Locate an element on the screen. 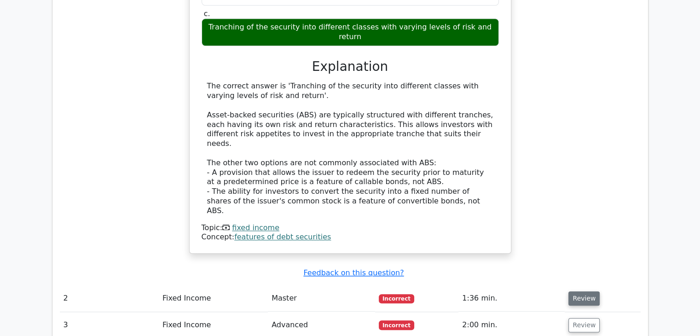 This screenshot has width=700, height=336. div: Tranching of the security into different classes with varying levels of risk and return is located at coordinates (350, 32).